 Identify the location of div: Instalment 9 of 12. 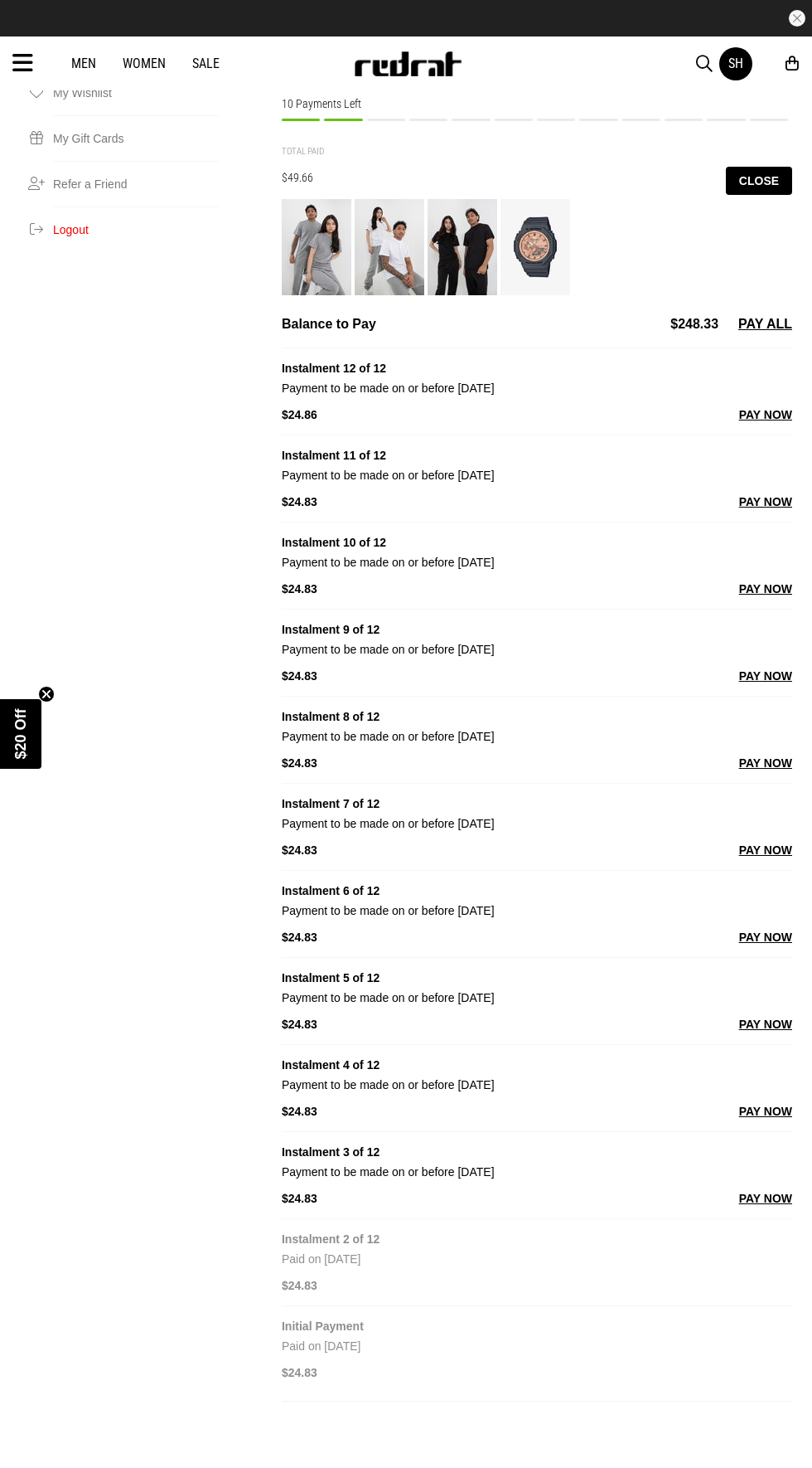
(537, 630).